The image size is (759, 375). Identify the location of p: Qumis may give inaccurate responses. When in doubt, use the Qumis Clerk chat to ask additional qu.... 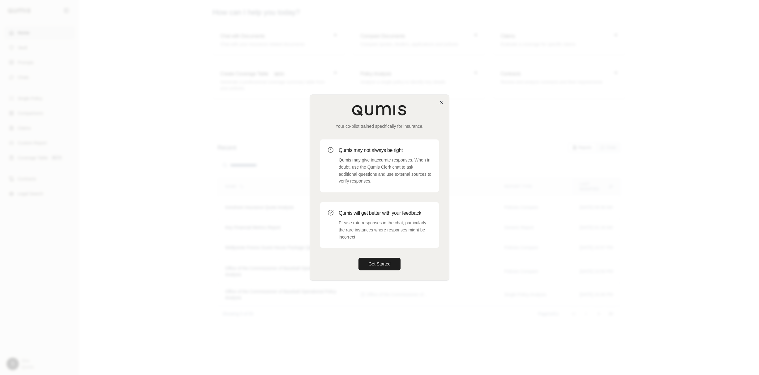
(385, 170).